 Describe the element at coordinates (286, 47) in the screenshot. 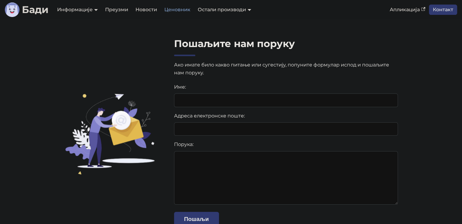

I see `h2: Пошаљите нам поруку` at that location.